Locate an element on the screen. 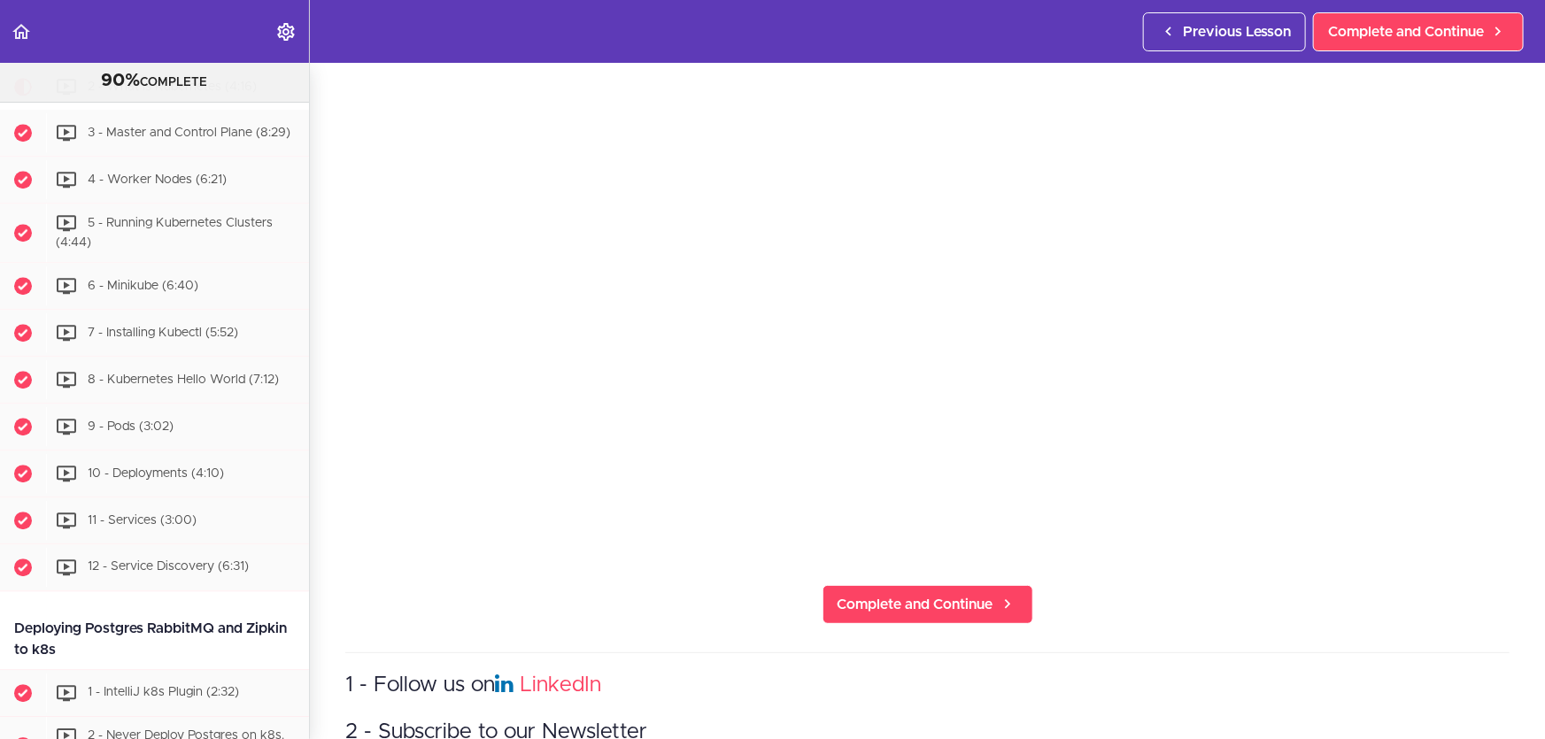 The width and height of the screenshot is (1545, 739). span: Previous Lesson is located at coordinates (1237, 32).